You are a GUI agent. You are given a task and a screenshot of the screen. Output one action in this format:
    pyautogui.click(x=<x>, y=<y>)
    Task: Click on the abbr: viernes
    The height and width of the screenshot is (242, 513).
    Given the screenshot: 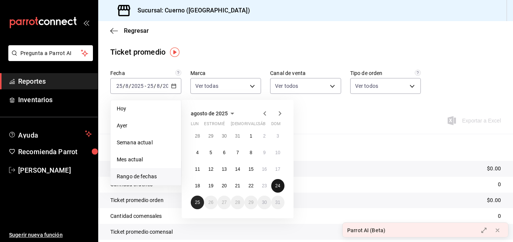 What is the action you would take?
    pyautogui.click(x=255, y=125)
    